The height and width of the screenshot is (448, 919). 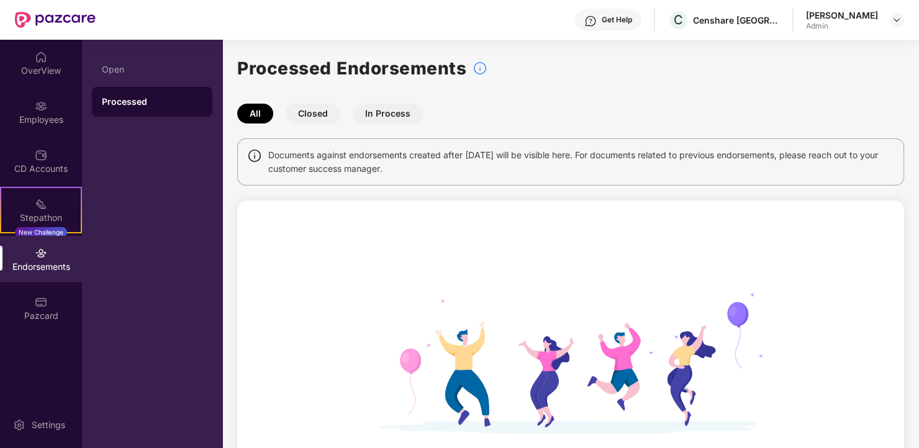 I want to click on img: svg+xml;base64,PHN2ZyBpZD0iSW5mbyIgeG1sbnM9Imh0dHA6Ly93d3cudzMub3JnLzIwMDAvc3ZnIiB3aWR0aD0iMTQiIG..., so click(x=255, y=156).